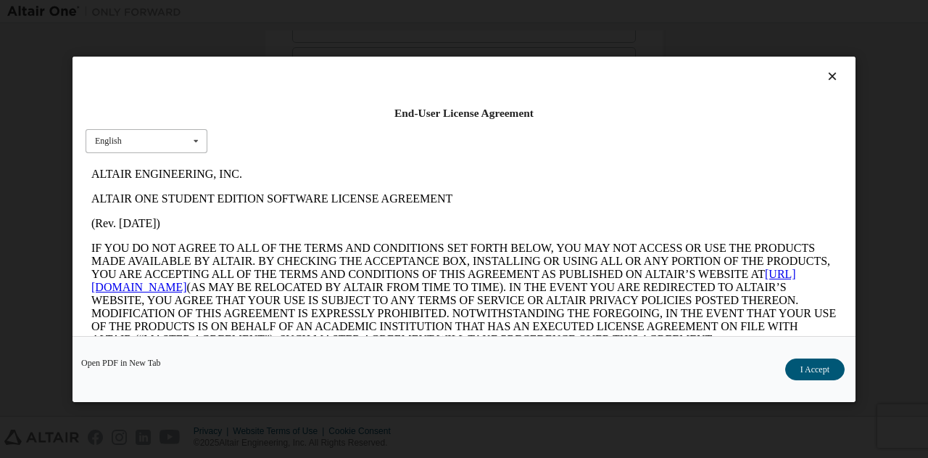 Image resolution: width=928 pixels, height=458 pixels. What do you see at coordinates (464, 113) in the screenshot?
I see `div: End-User License Agreement` at bounding box center [464, 113].